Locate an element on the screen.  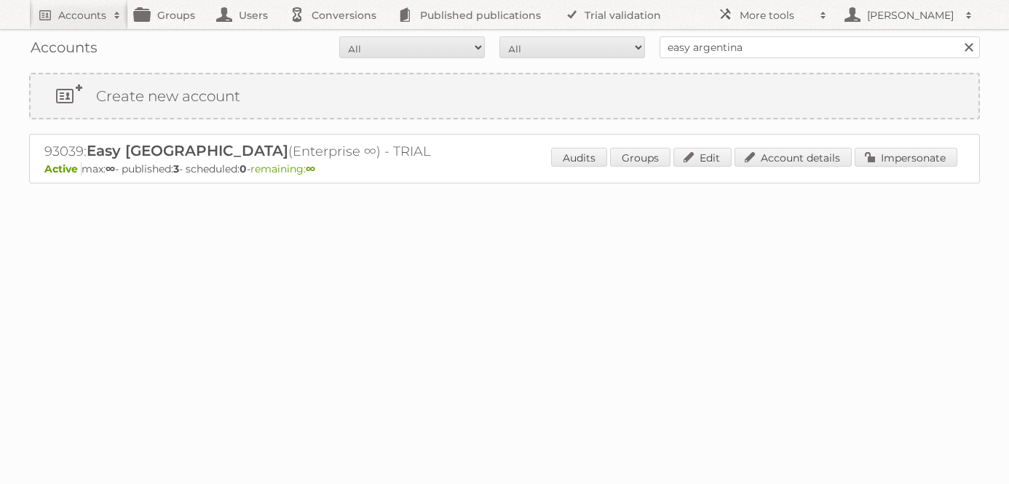
h2: Accounts is located at coordinates (82, 15).